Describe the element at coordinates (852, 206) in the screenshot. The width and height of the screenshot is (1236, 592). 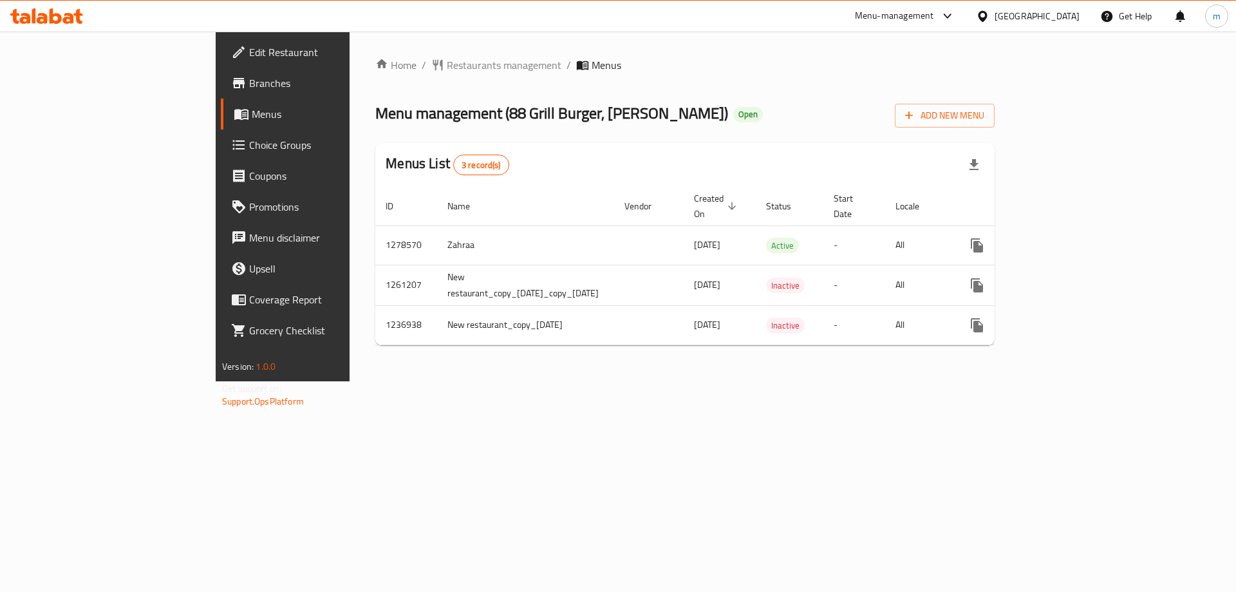
I see `span: Start Date` at that location.